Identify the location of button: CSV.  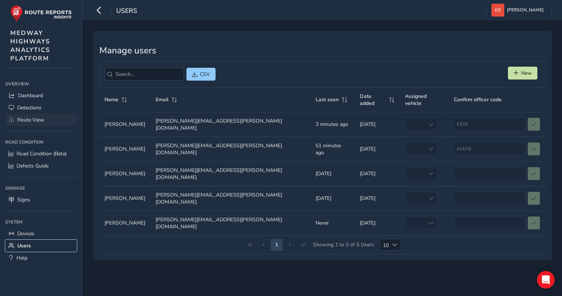
(201, 74).